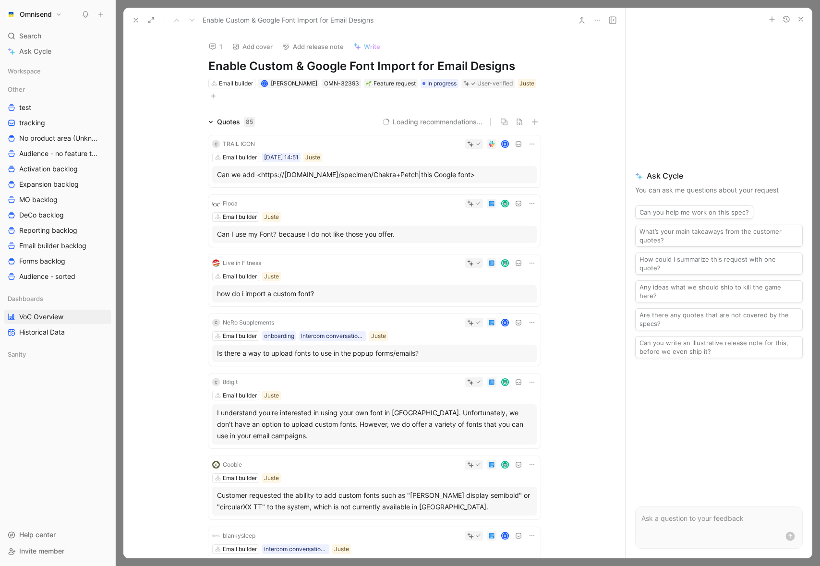 This screenshot has width=820, height=566. I want to click on div: Floca, so click(230, 204).